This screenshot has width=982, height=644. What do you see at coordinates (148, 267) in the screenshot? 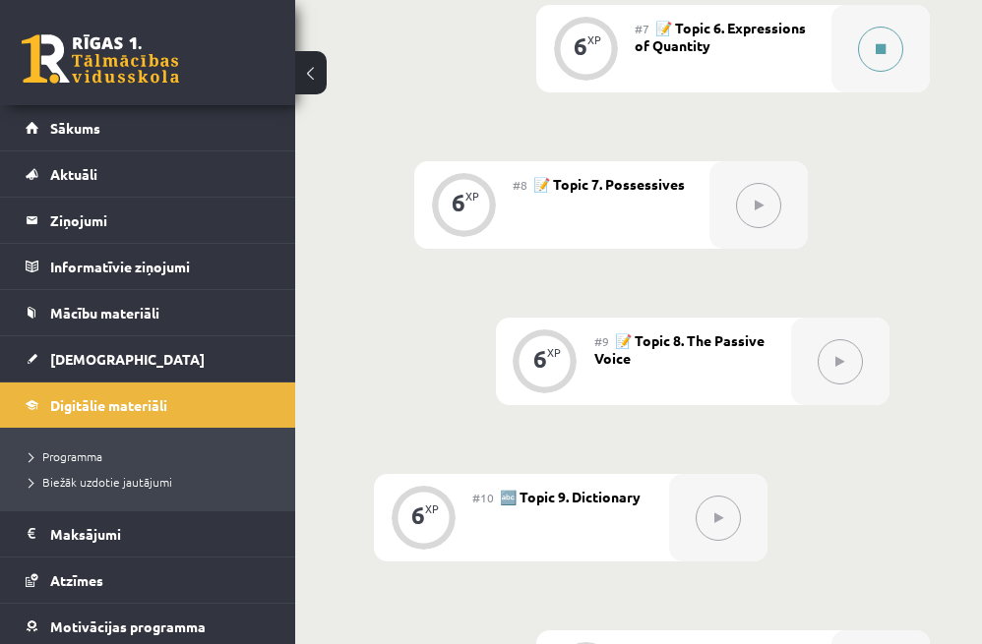
I see `a: Informatīvie ziņojumi` at bounding box center [148, 267].